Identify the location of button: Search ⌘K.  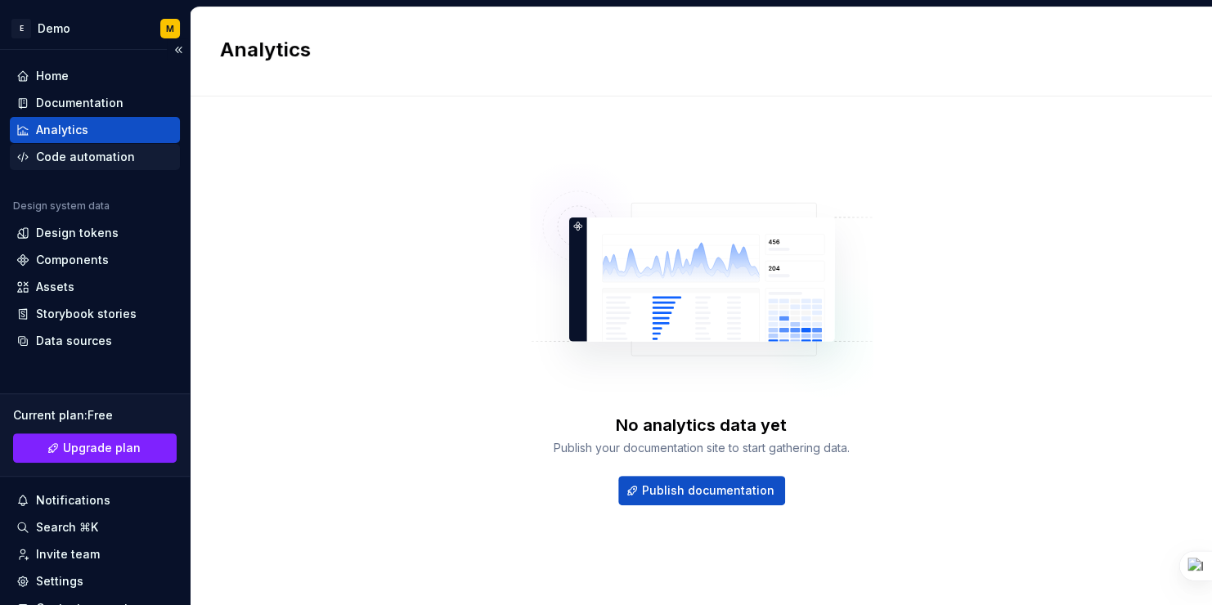
(95, 527).